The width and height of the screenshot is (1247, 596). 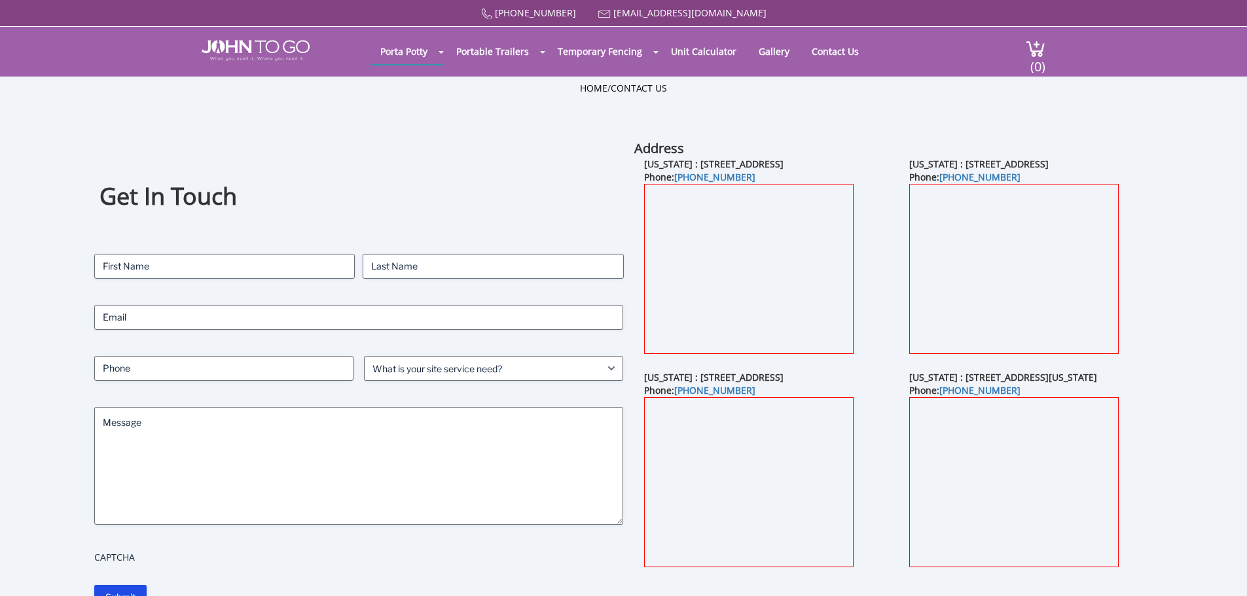 I want to click on input: Phone, so click(x=224, y=368).